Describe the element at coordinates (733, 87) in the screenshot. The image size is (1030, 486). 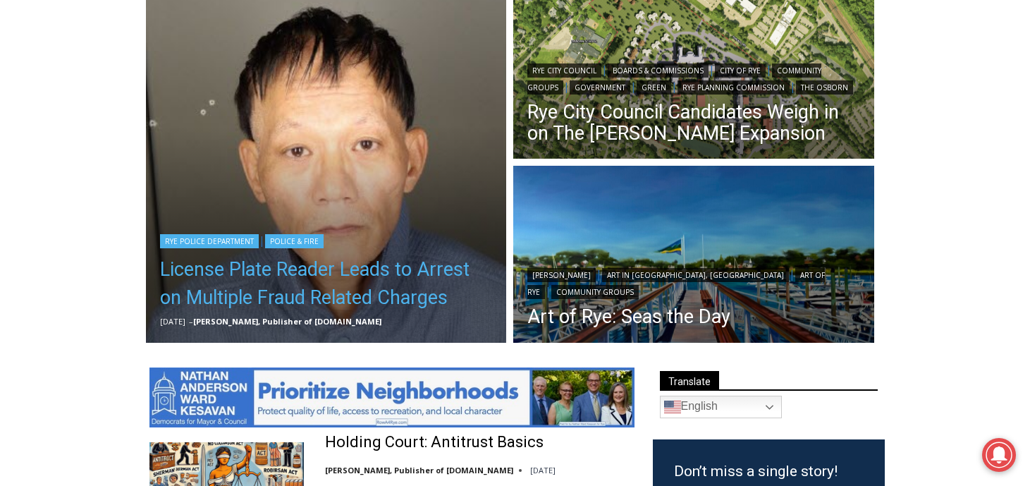
I see `a: Rye Planning Commission` at that location.